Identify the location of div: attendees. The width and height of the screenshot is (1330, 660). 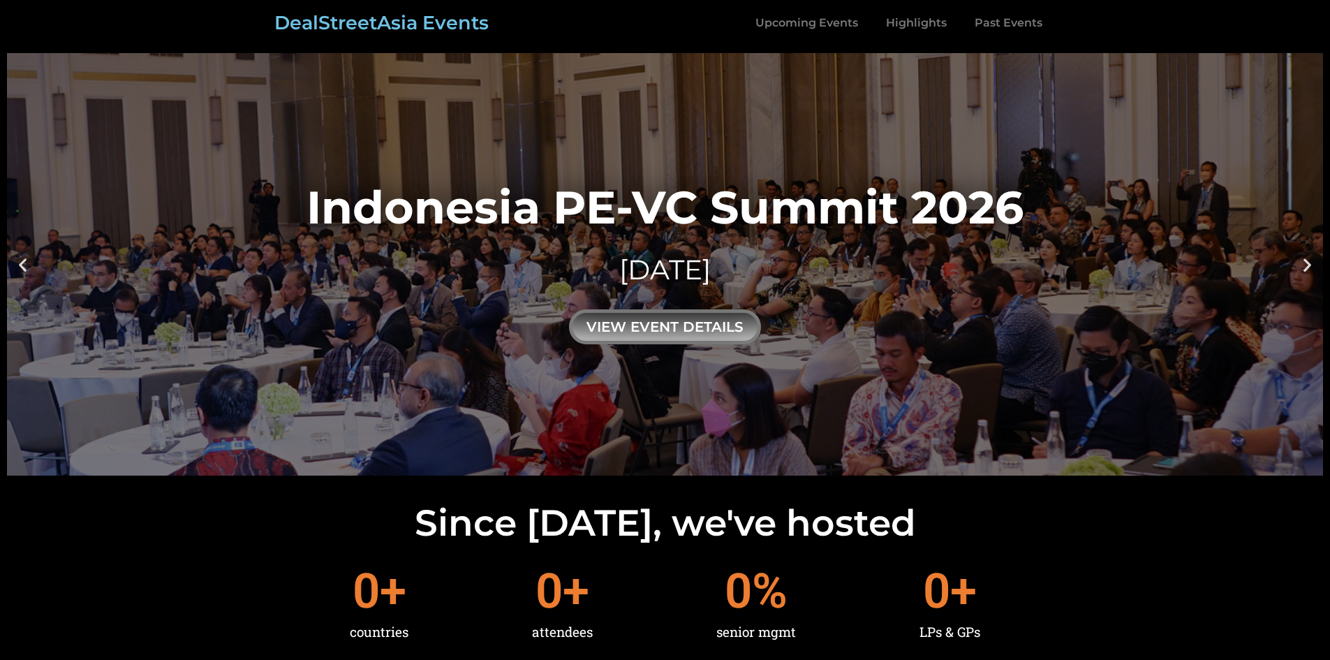
(562, 632).